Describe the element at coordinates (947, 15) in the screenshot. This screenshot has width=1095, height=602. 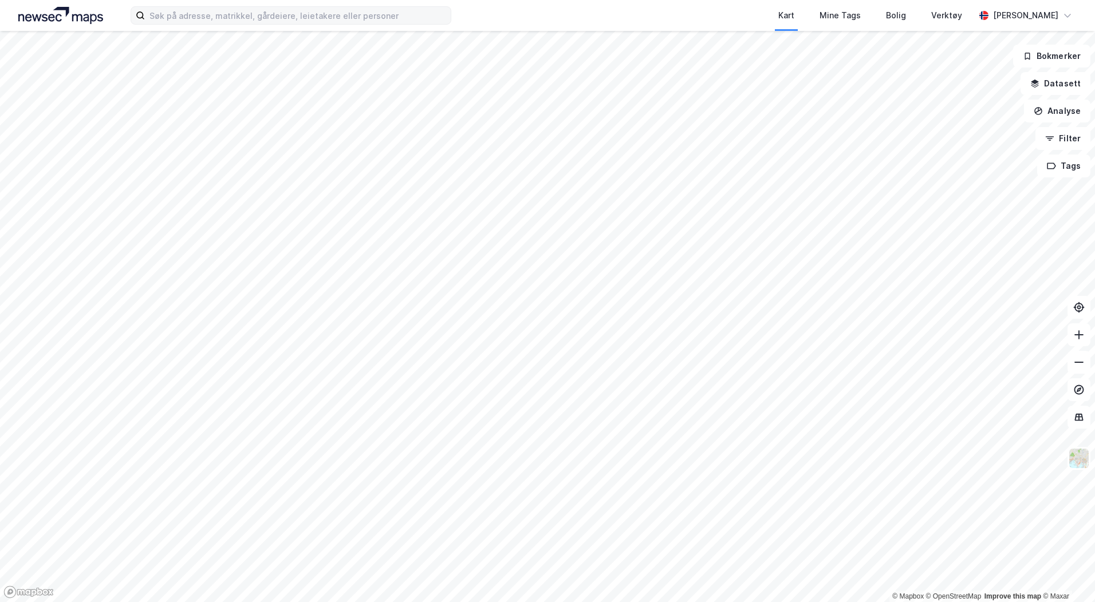
I see `div: Verktøy` at that location.